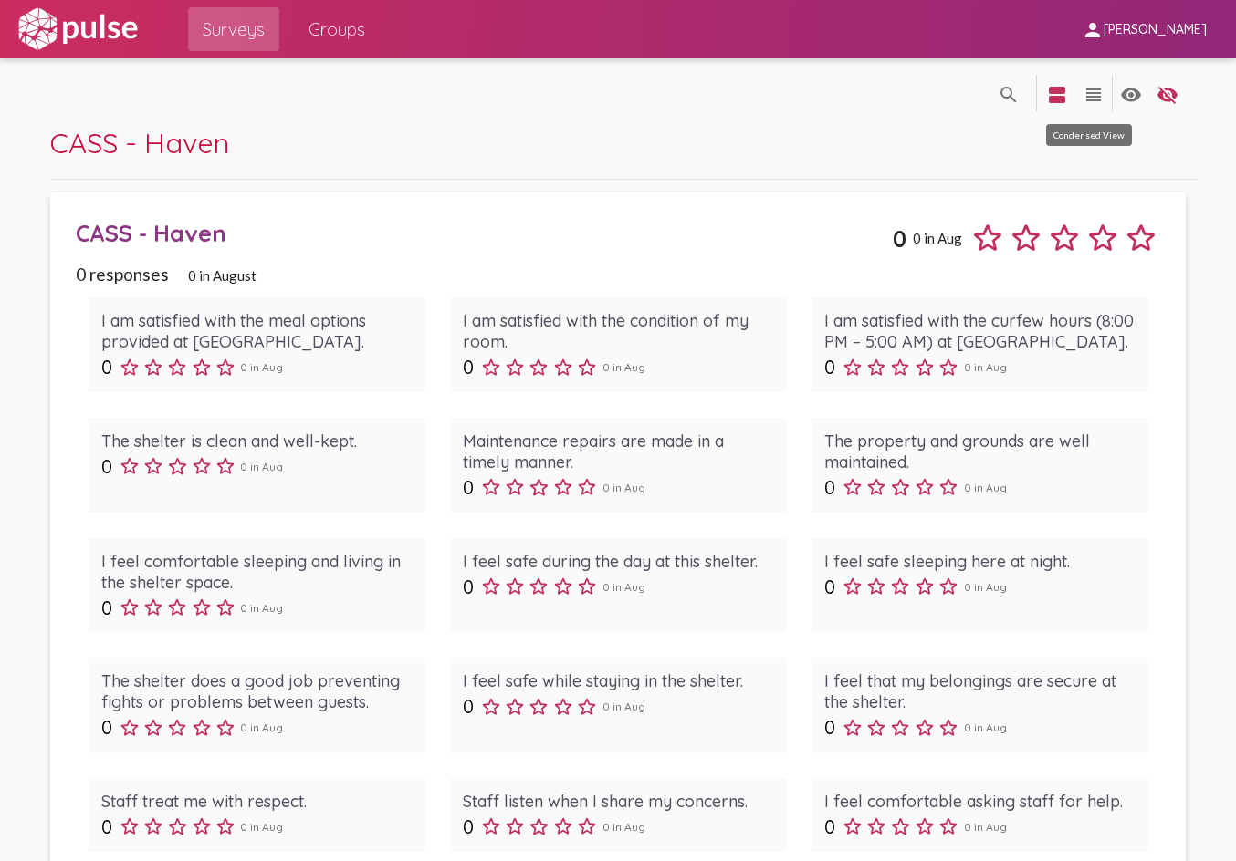 This screenshot has height=861, width=1236. I want to click on span: 0 in August, so click(222, 276).